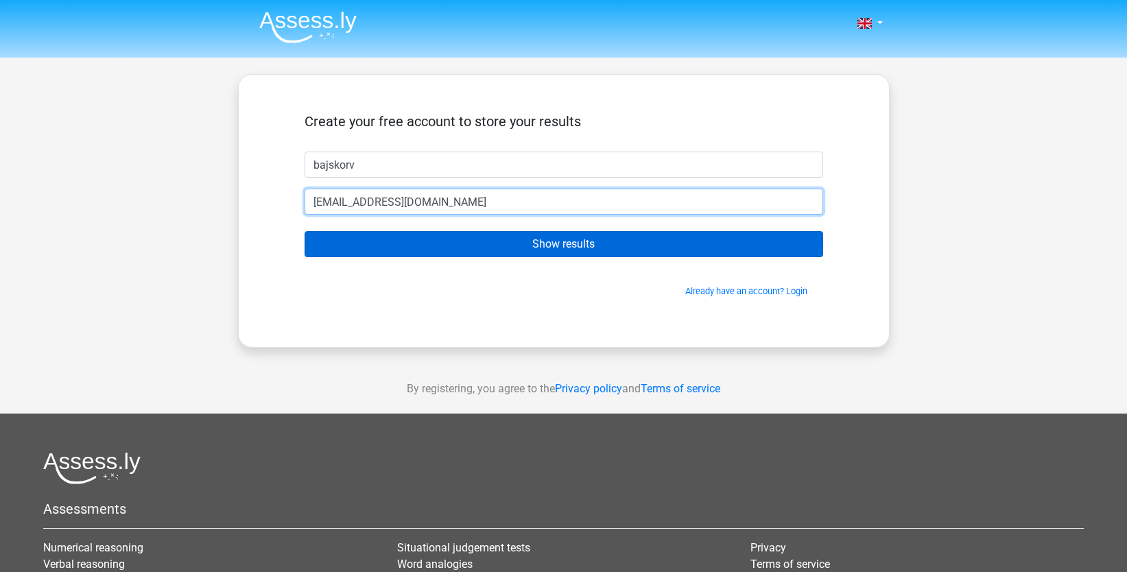  What do you see at coordinates (564, 121) in the screenshot?
I see `h5: Create your free account to store your results` at bounding box center [564, 121].